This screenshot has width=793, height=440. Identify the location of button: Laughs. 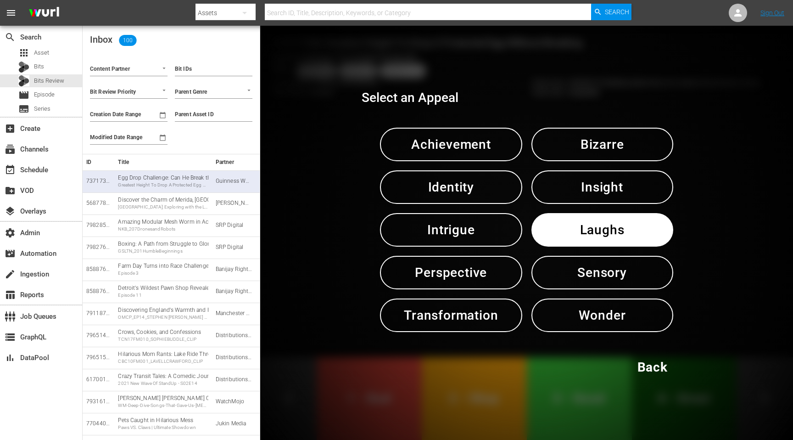
(602, 229).